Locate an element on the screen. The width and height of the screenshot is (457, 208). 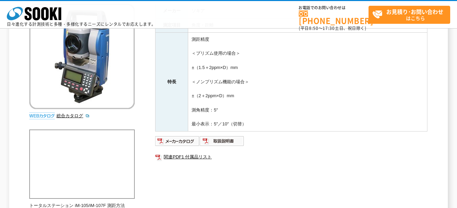
span: (平日 ～ 土日、祝日除く) is located at coordinates (333, 28).